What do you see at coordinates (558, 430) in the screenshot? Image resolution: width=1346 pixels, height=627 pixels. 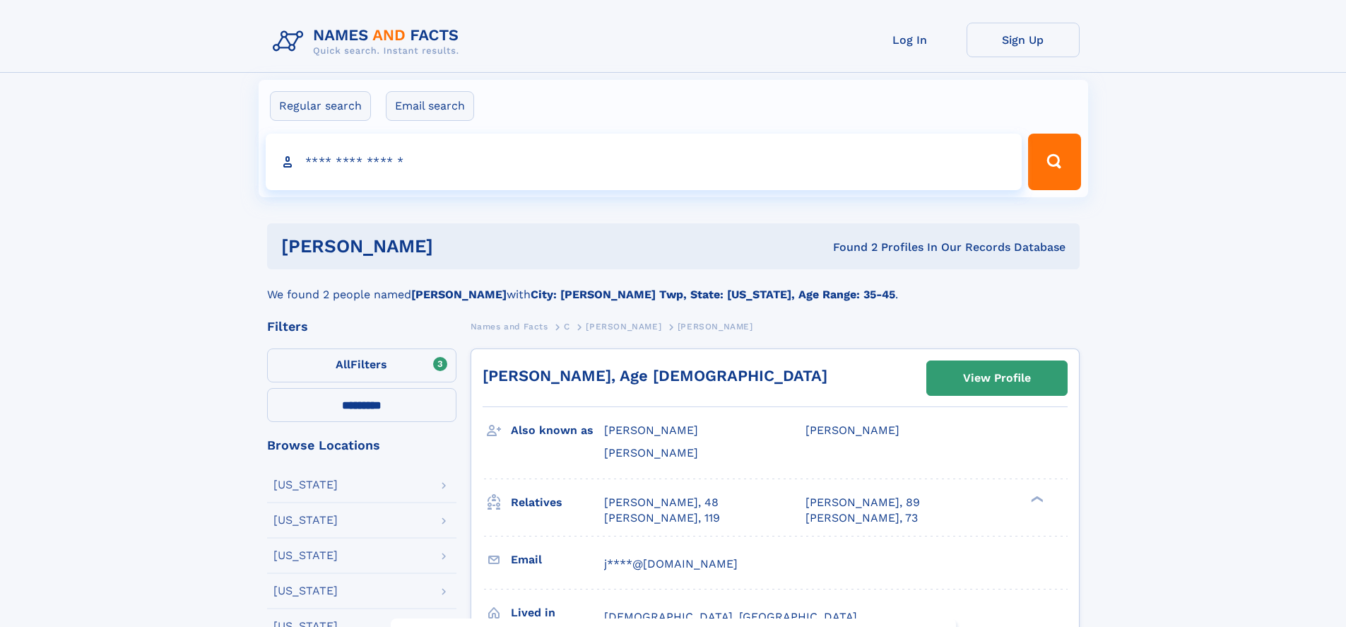 I see `h3: Also known as` at bounding box center [558, 430].